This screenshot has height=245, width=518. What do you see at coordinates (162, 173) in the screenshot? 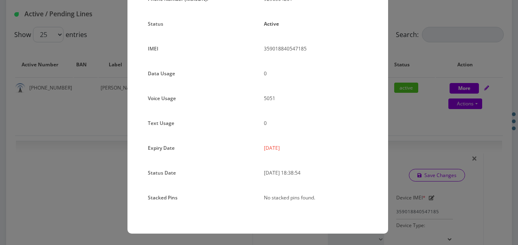
I see `label: Status Date` at bounding box center [162, 173].